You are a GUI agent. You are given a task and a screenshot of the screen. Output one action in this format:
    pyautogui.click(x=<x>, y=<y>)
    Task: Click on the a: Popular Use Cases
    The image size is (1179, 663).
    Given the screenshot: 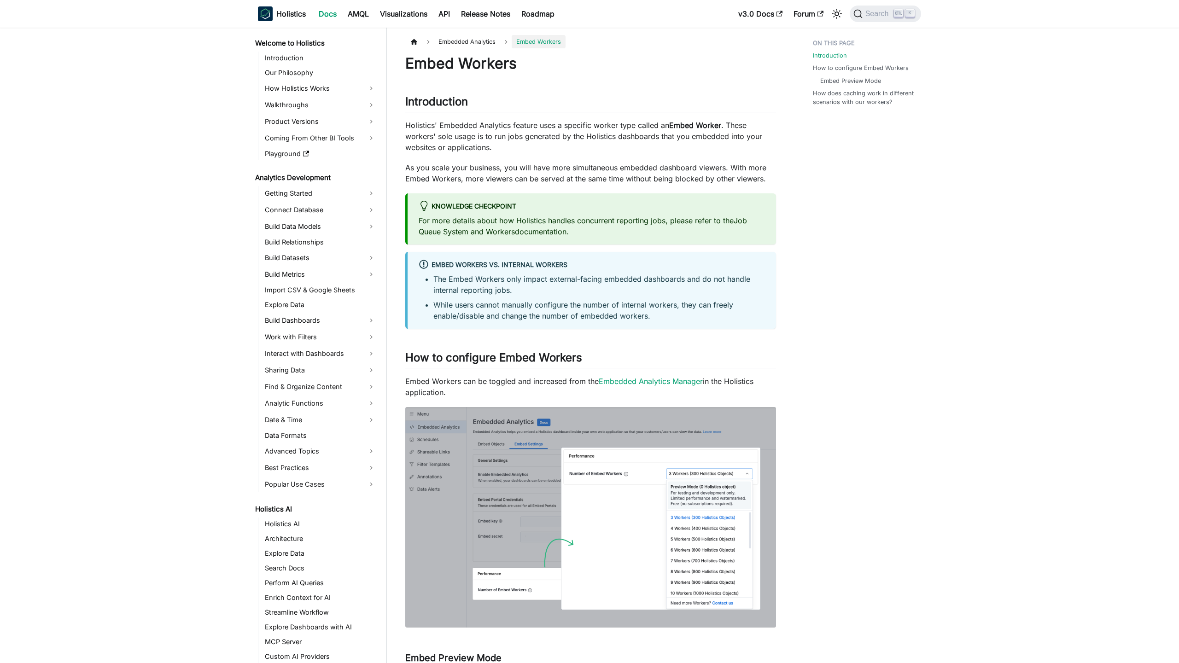 What is the action you would take?
    pyautogui.click(x=320, y=484)
    